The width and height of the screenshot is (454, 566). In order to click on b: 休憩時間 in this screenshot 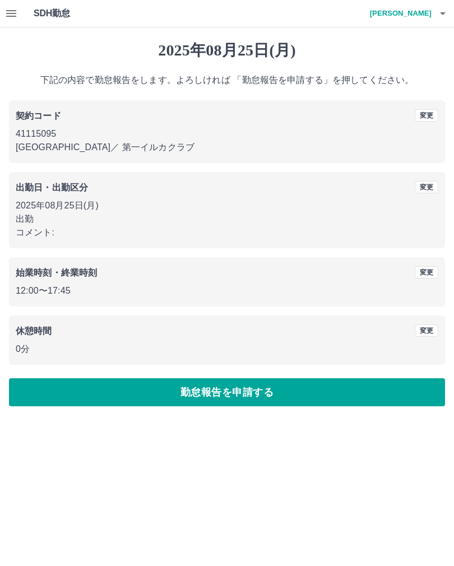, I will do `click(34, 331)`.